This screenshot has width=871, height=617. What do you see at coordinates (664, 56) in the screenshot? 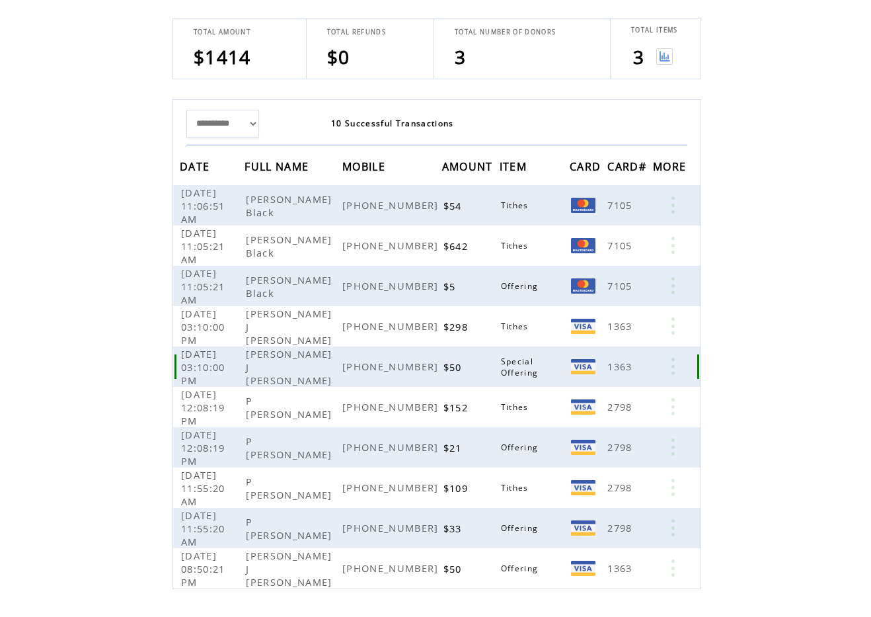
I see `img: View graph` at bounding box center [664, 56].